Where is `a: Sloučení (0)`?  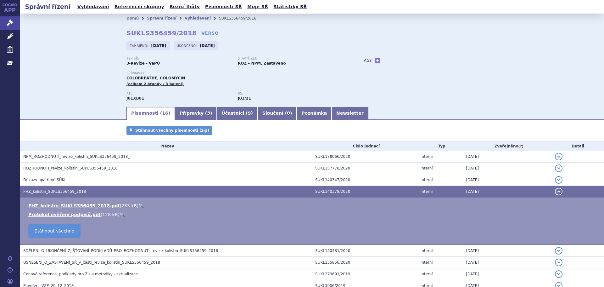 a: Sloučení (0) is located at coordinates (277, 113).